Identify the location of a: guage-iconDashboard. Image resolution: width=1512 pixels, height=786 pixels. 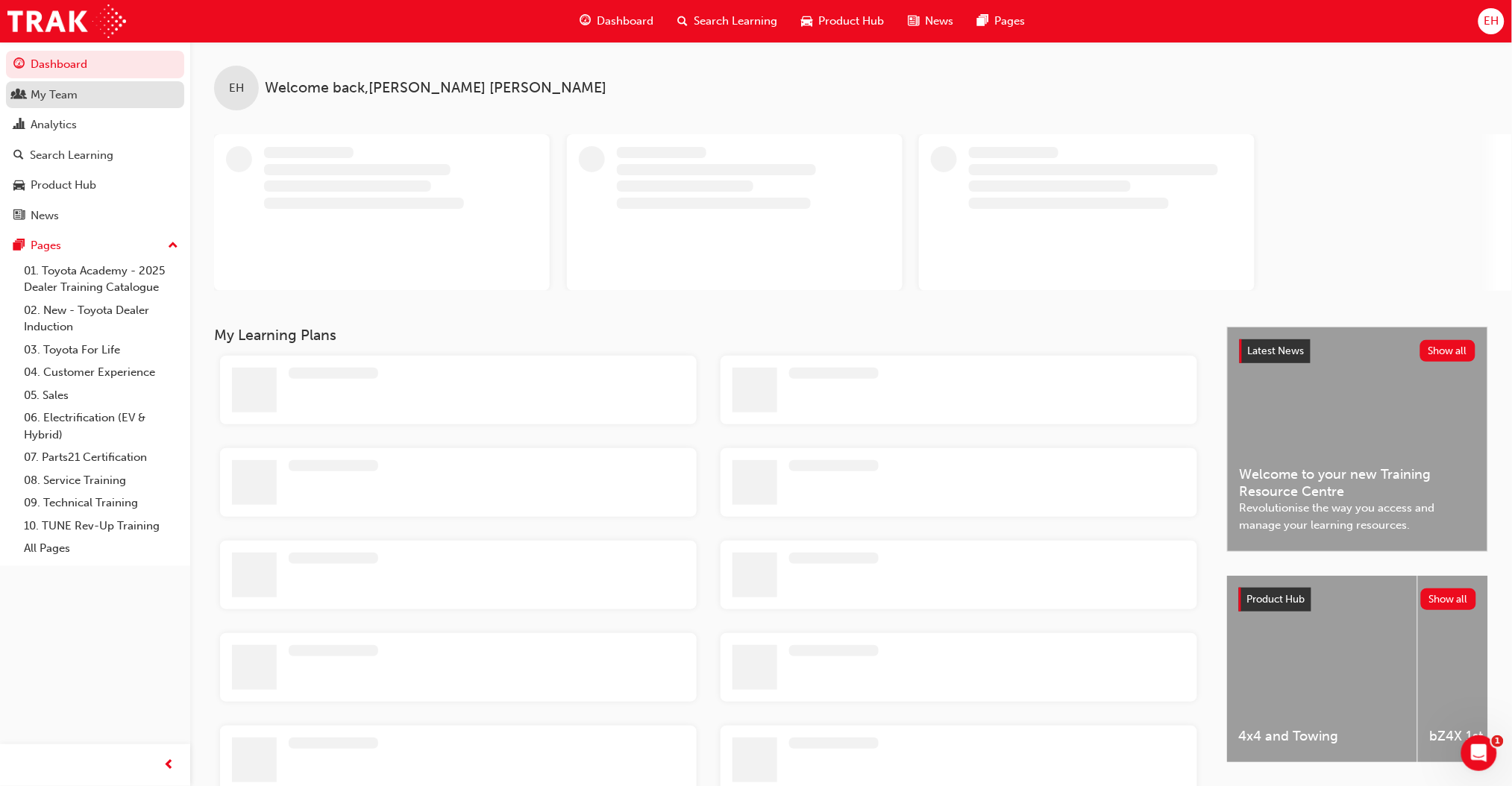
(616, 21).